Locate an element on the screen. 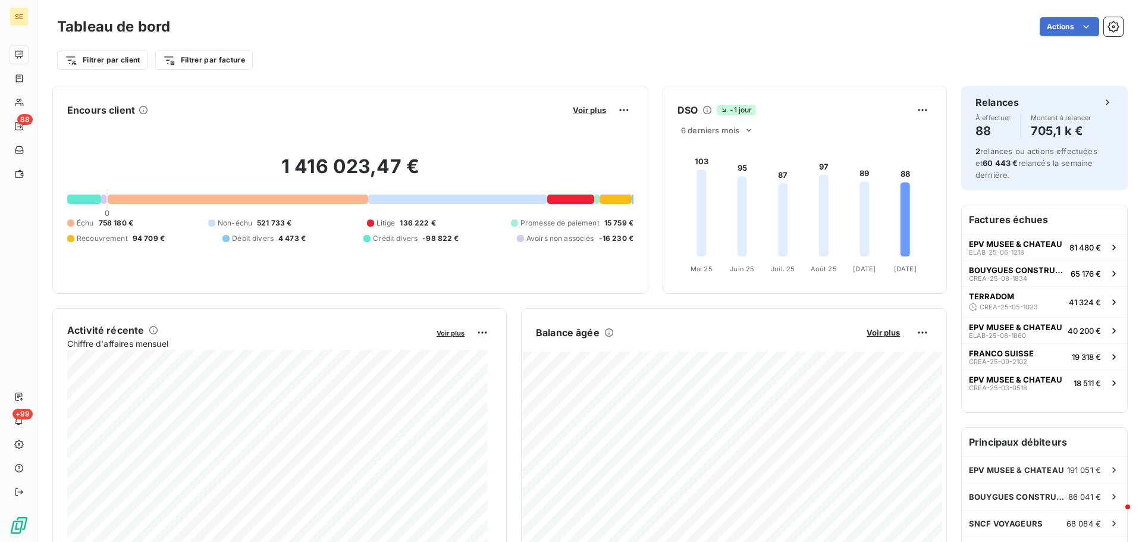 This screenshot has width=1142, height=542. tspan: Juil. 25 is located at coordinates (783, 269).